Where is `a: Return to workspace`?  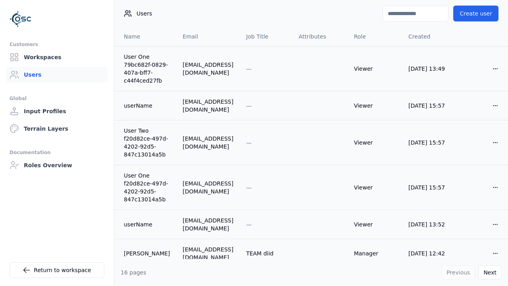 a: Return to workspace is located at coordinates (57, 270).